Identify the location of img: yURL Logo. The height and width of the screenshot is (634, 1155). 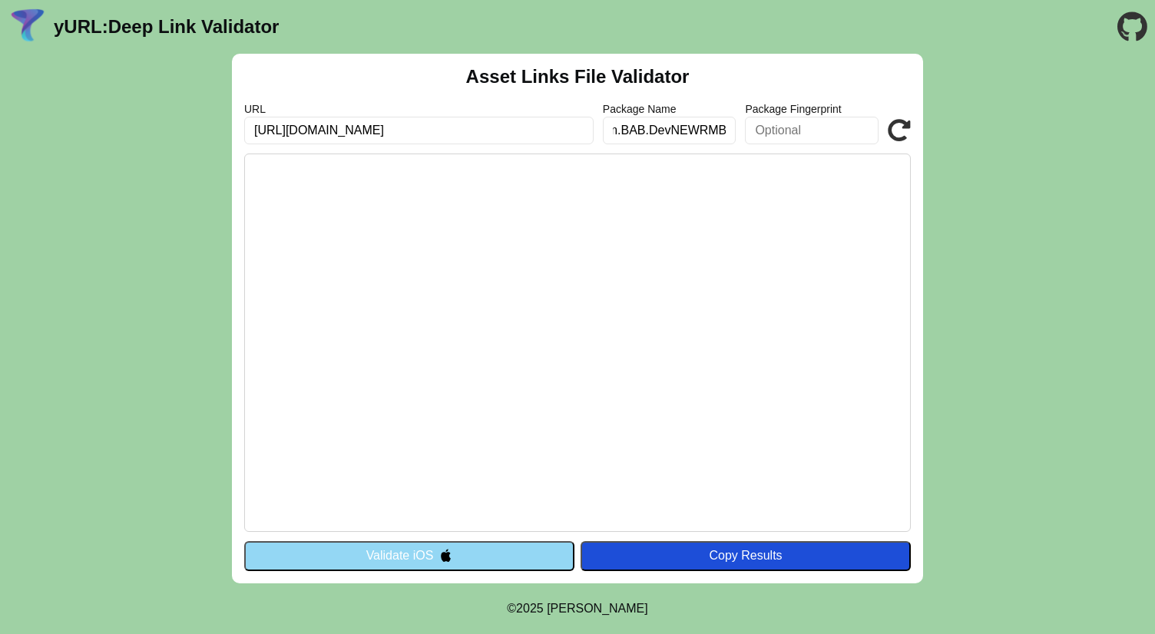
(28, 27).